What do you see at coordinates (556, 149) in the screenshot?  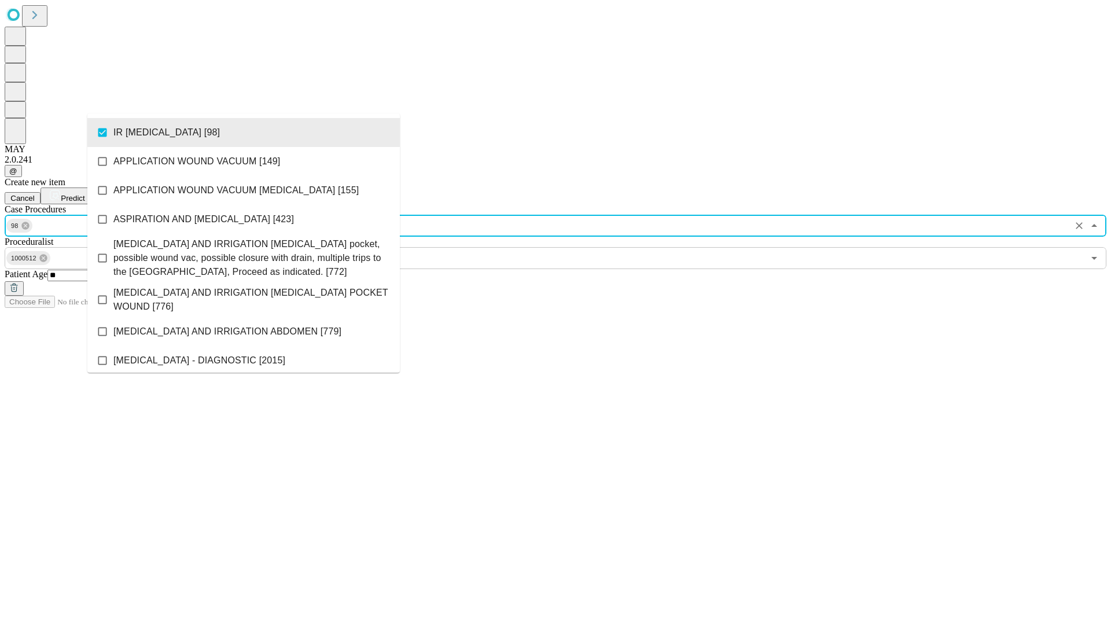 I see `div: MAY` at bounding box center [556, 149].